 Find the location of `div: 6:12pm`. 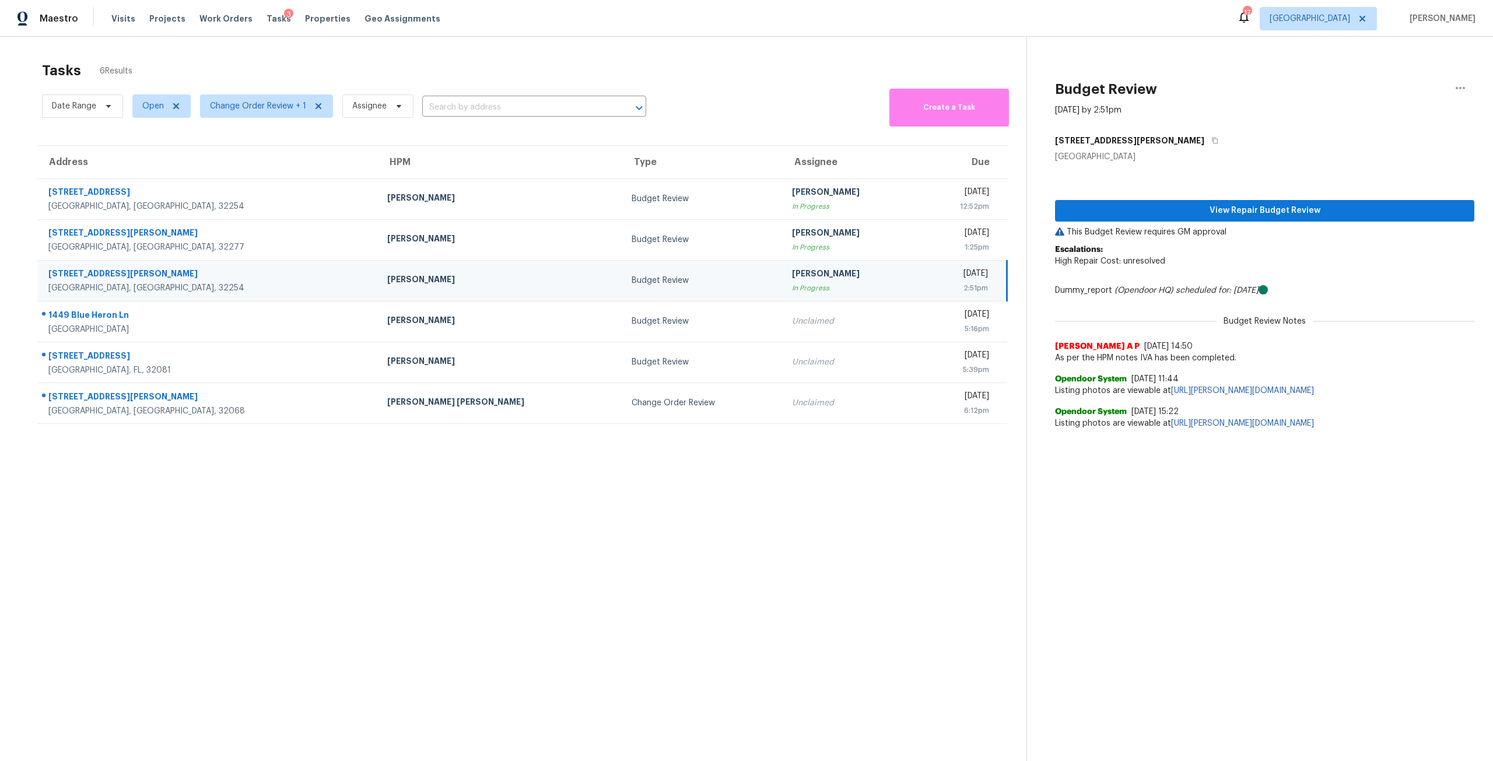

div: 6:12pm is located at coordinates (958, 411).